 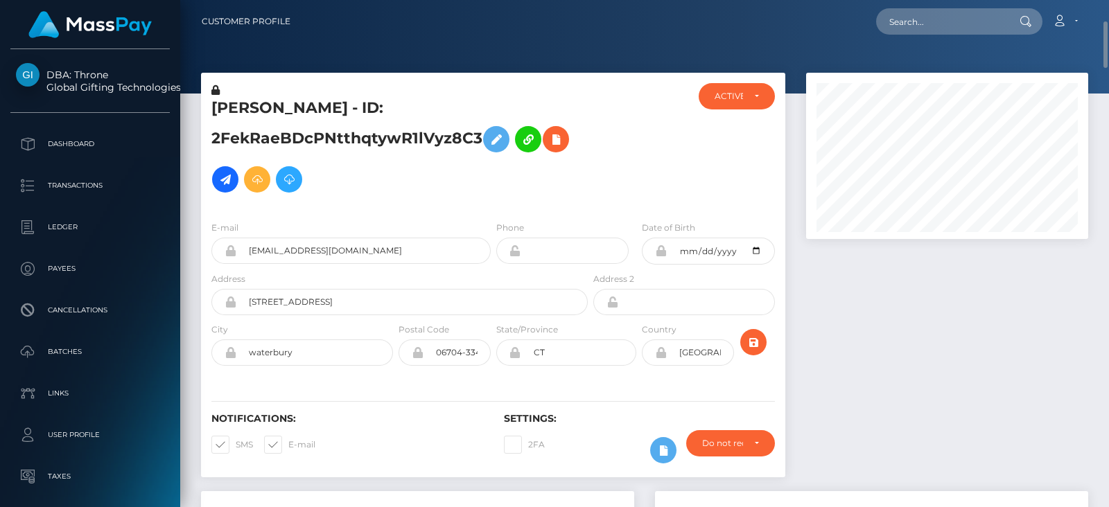 What do you see at coordinates (228, 279) in the screenshot?
I see `label: Address` at bounding box center [228, 279].